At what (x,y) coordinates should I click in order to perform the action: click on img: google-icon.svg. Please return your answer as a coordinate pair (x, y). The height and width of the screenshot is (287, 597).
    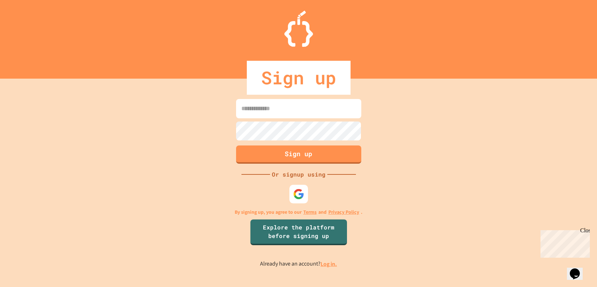
    Looking at the image, I should click on (299, 194).